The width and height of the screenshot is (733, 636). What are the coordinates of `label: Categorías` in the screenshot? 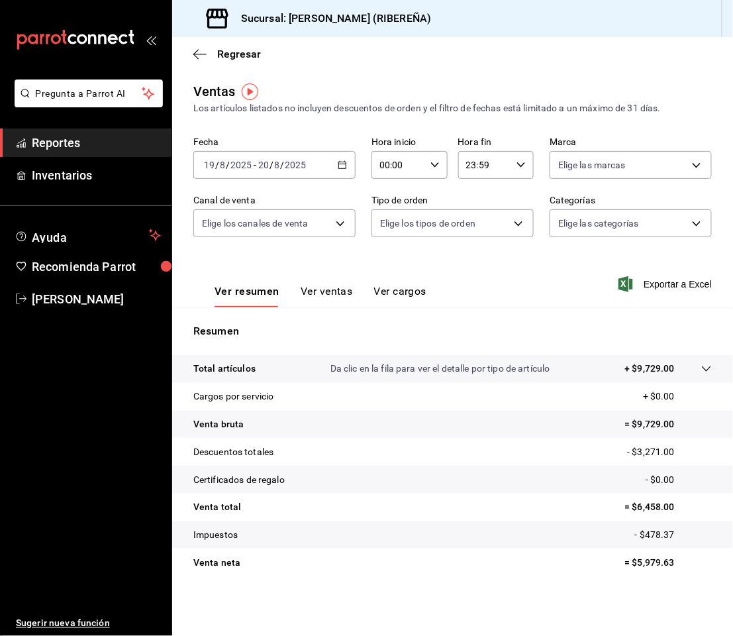 It's located at (630, 201).